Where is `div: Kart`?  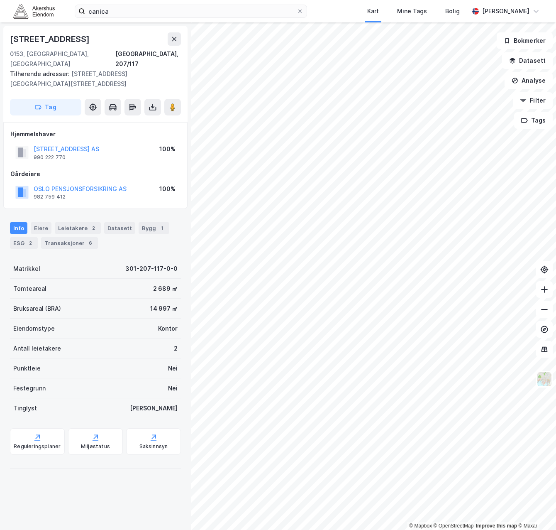 div: Kart is located at coordinates (373, 11).